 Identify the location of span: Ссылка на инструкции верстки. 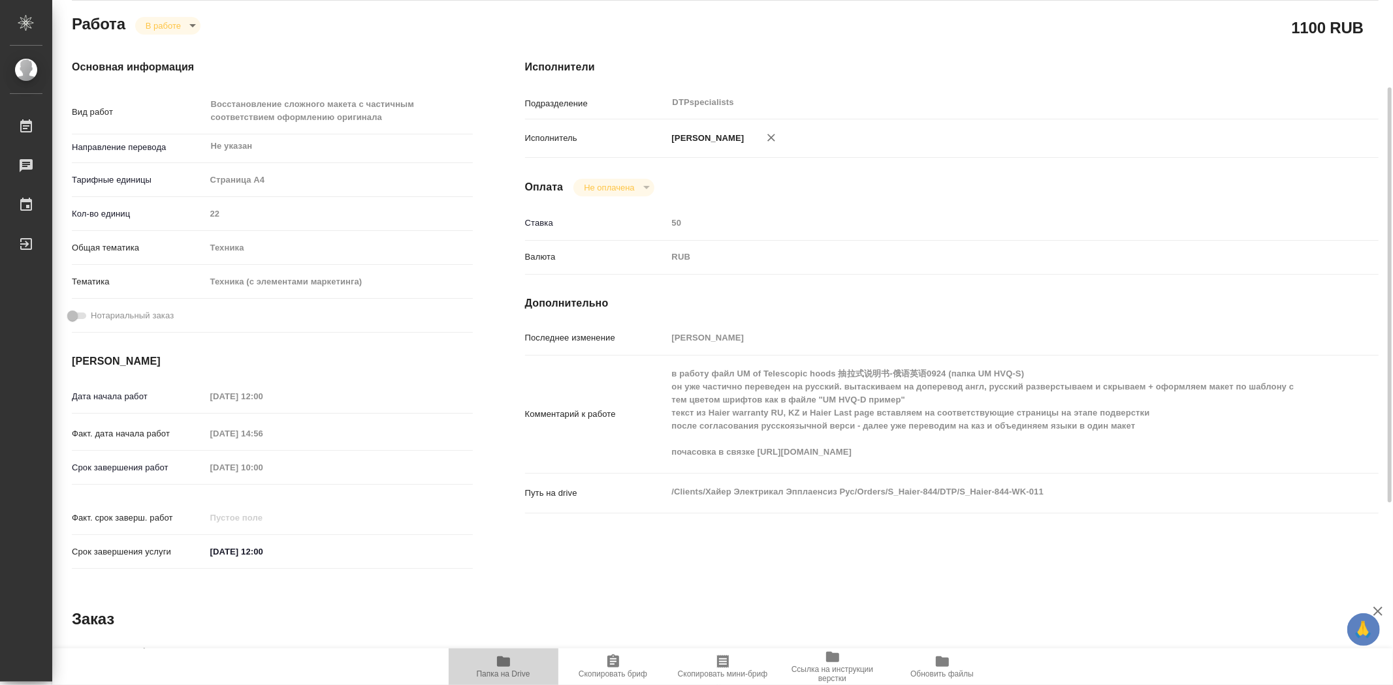
(832, 674).